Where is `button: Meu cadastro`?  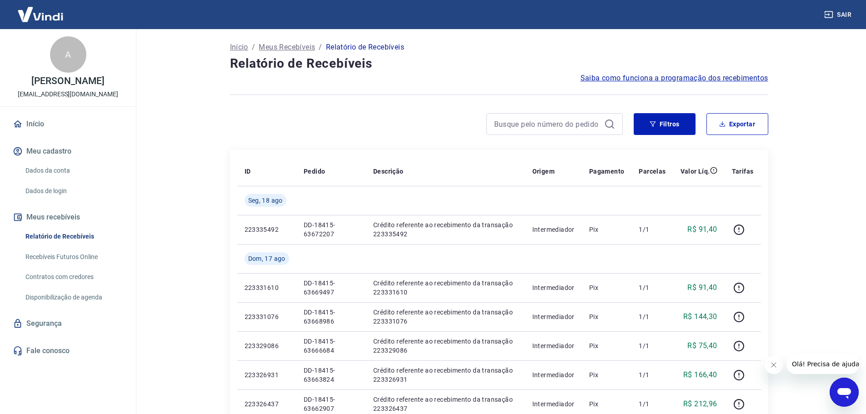
button: Meu cadastro is located at coordinates (68, 151).